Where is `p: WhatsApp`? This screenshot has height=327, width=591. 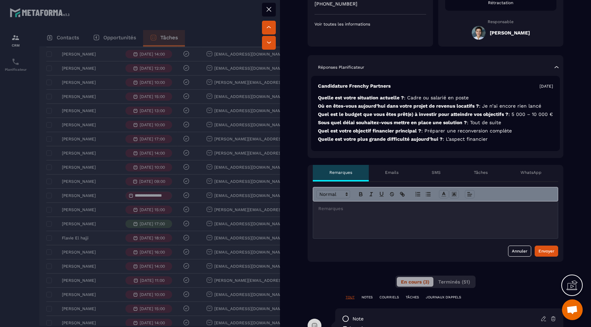 p: WhatsApp is located at coordinates (531, 173).